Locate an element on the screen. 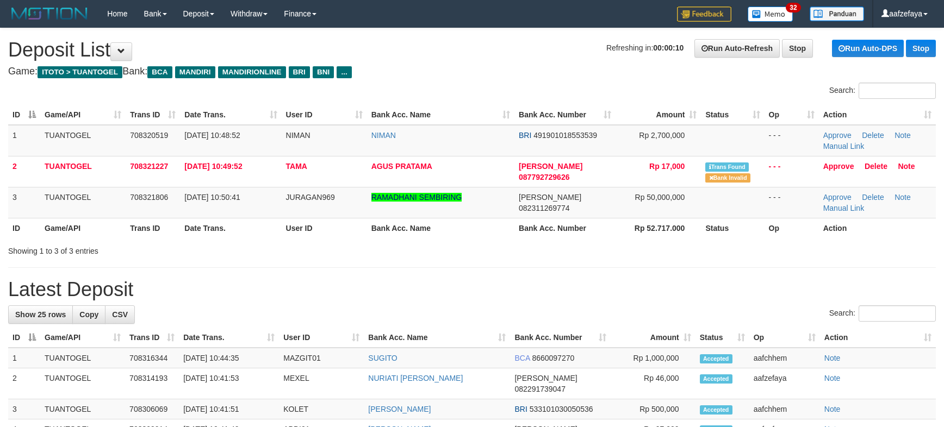  th: User ID is located at coordinates (324, 228).